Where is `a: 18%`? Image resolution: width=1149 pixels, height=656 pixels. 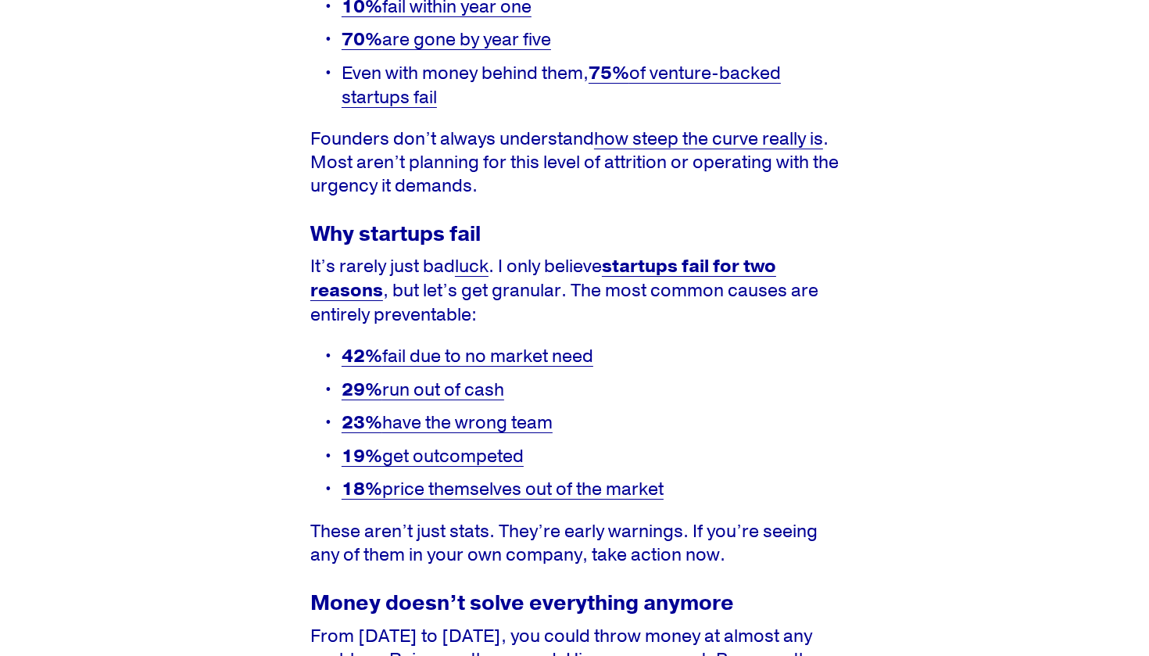 a: 18% is located at coordinates (362, 489).